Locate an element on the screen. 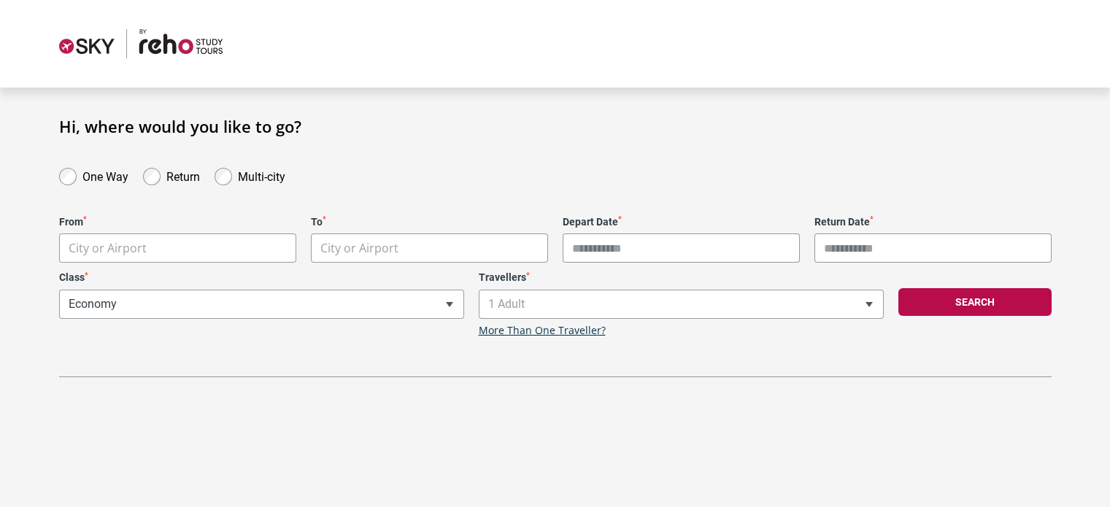  h1: Hi, where would you like to go? is located at coordinates (555, 126).